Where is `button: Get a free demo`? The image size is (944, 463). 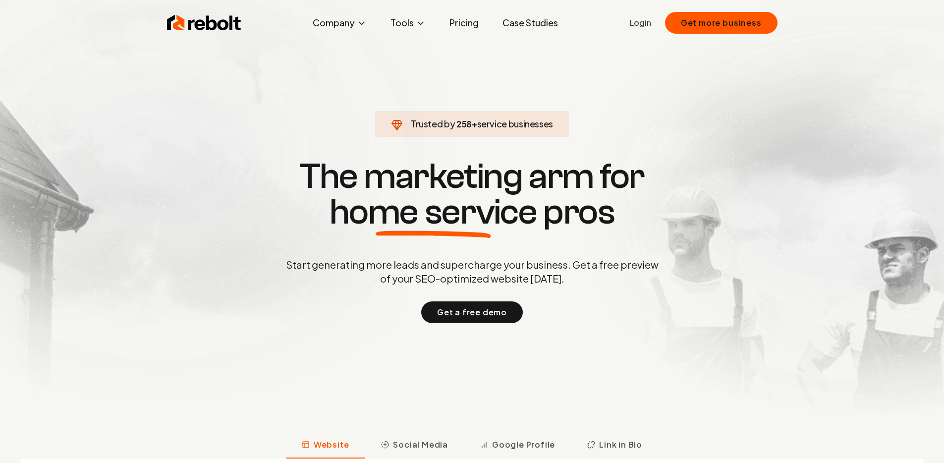
button: Get a free demo is located at coordinates (472, 312).